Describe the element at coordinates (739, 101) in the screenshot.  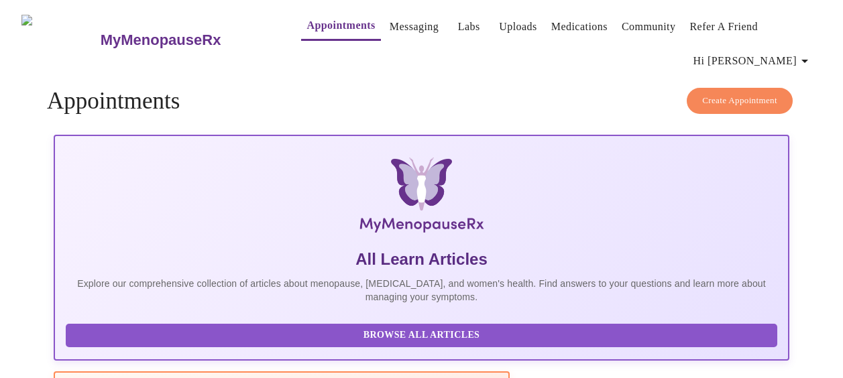
I see `span: Create Appointment` at that location.